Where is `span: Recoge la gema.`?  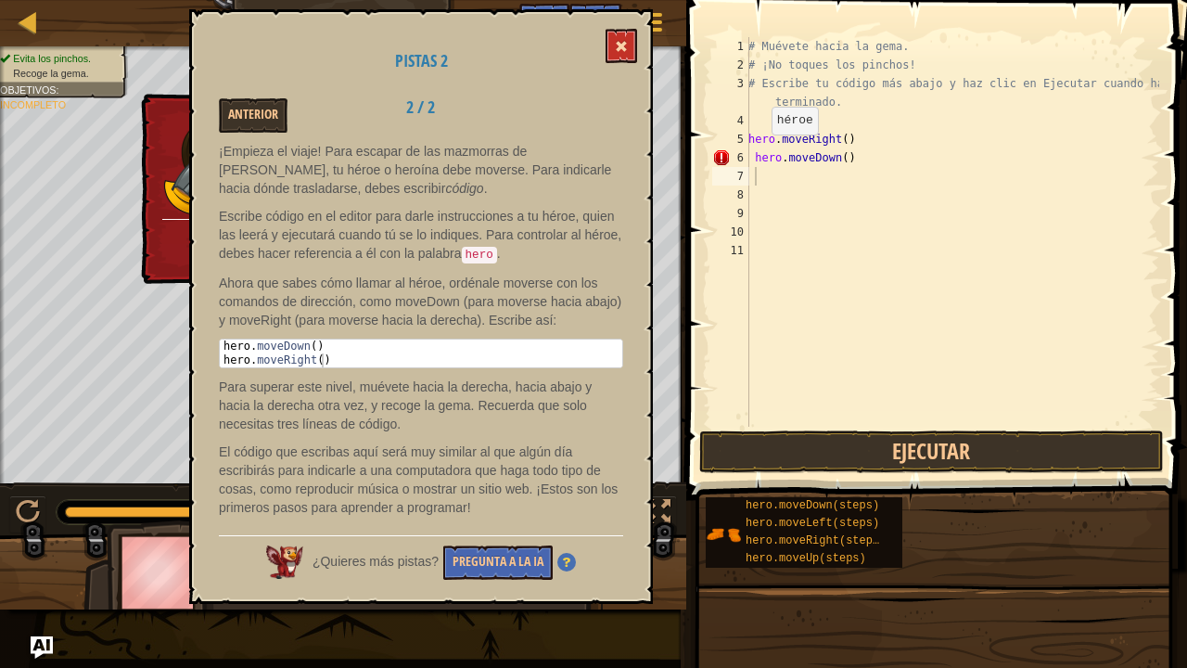
span: Recoge la gema. is located at coordinates (50, 73).